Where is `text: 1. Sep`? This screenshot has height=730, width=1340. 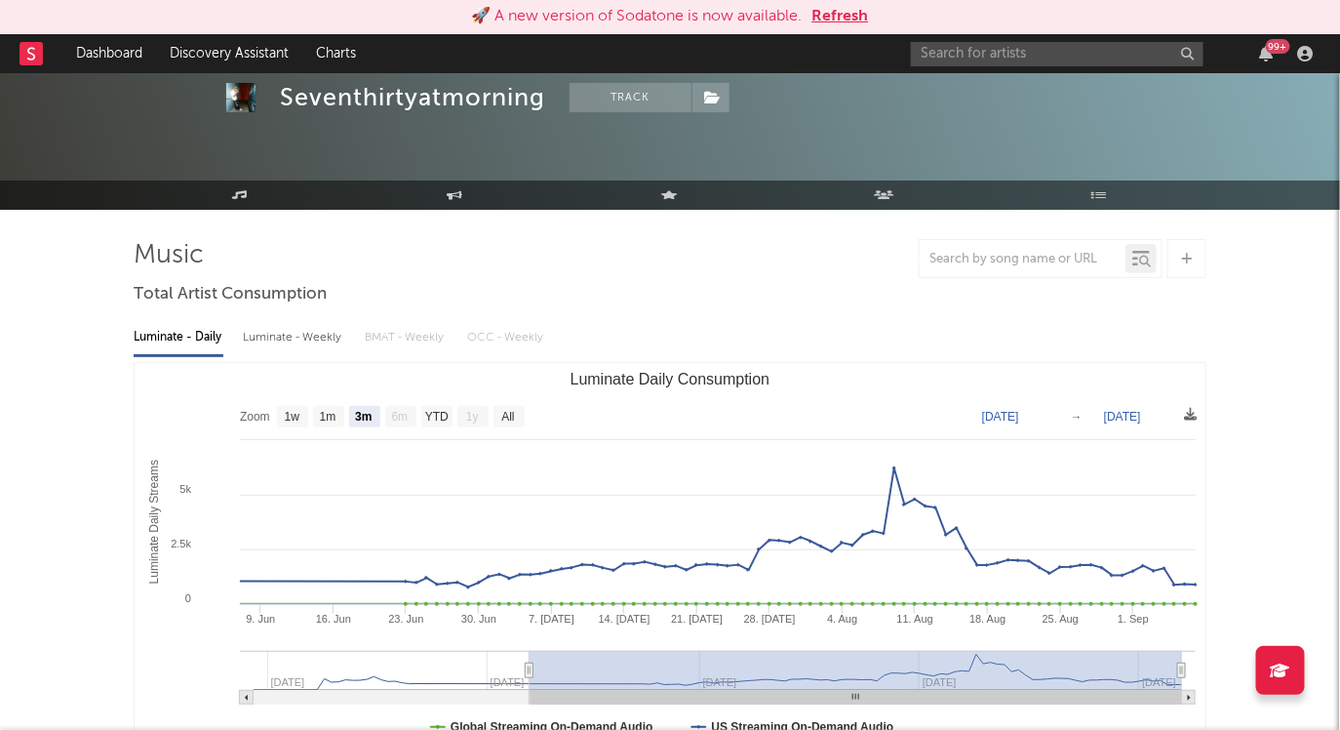 text: 1. Sep is located at coordinates (1133, 618).